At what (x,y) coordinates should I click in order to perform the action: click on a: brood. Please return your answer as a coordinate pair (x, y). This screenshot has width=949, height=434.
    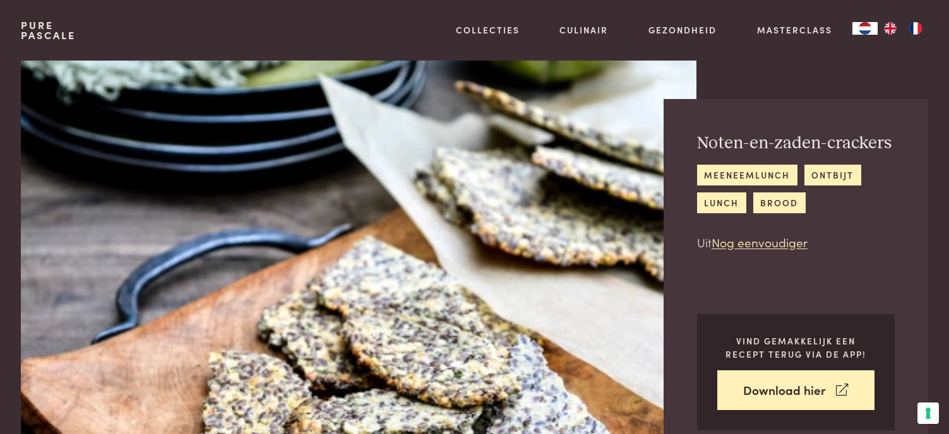
    Looking at the image, I should click on (779, 203).